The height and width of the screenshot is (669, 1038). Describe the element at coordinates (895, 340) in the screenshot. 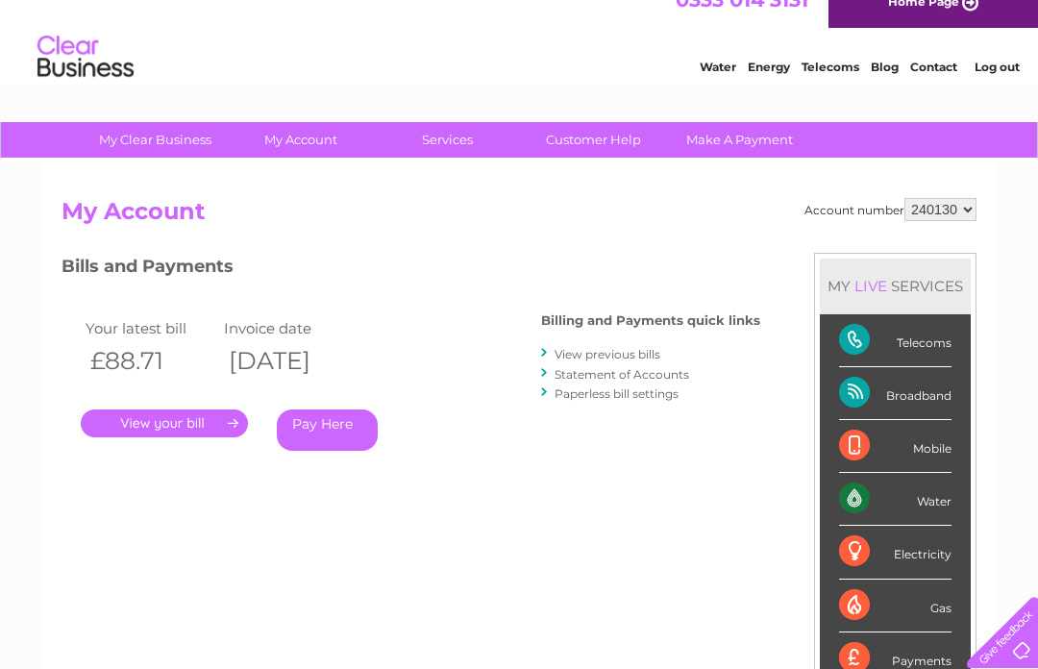

I see `div: Telecoms` at that location.